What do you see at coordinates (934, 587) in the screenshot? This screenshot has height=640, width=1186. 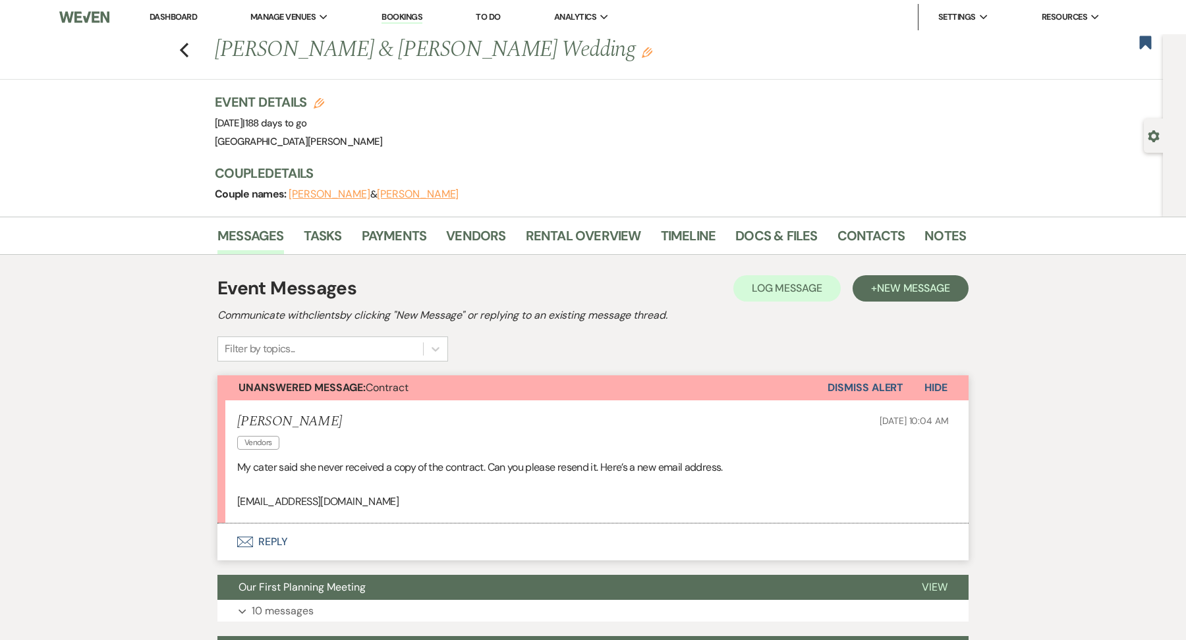 I see `span: View` at bounding box center [934, 587].